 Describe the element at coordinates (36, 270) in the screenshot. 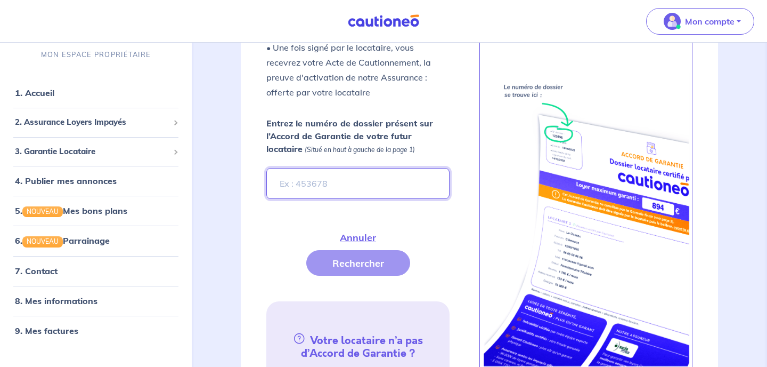

I see `a: 7. Contact` at that location.